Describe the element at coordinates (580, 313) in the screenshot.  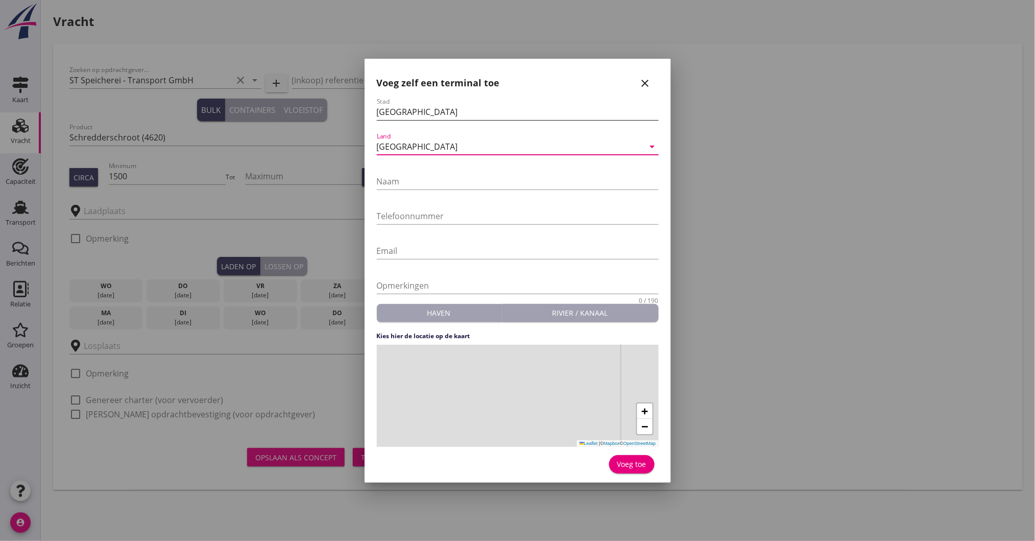
I see `button: Rivier / kanaal` at that location.